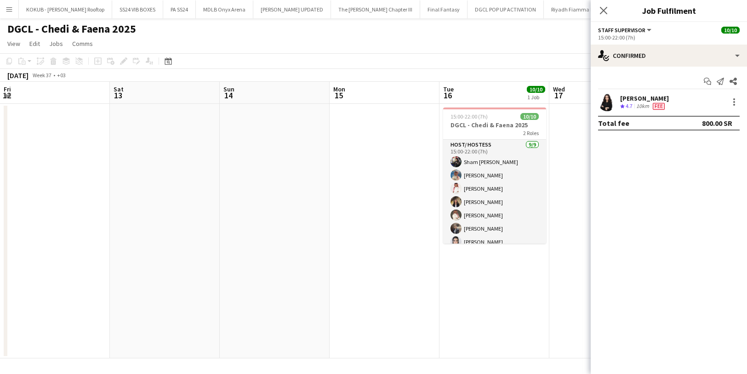 The image size is (747, 374). I want to click on button: SS24 VIB BOXES, so click(138, 9).